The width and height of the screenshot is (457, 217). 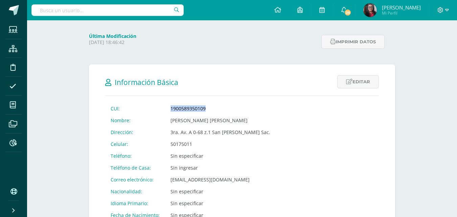 I want to click on td: CUI:, so click(x=135, y=108).